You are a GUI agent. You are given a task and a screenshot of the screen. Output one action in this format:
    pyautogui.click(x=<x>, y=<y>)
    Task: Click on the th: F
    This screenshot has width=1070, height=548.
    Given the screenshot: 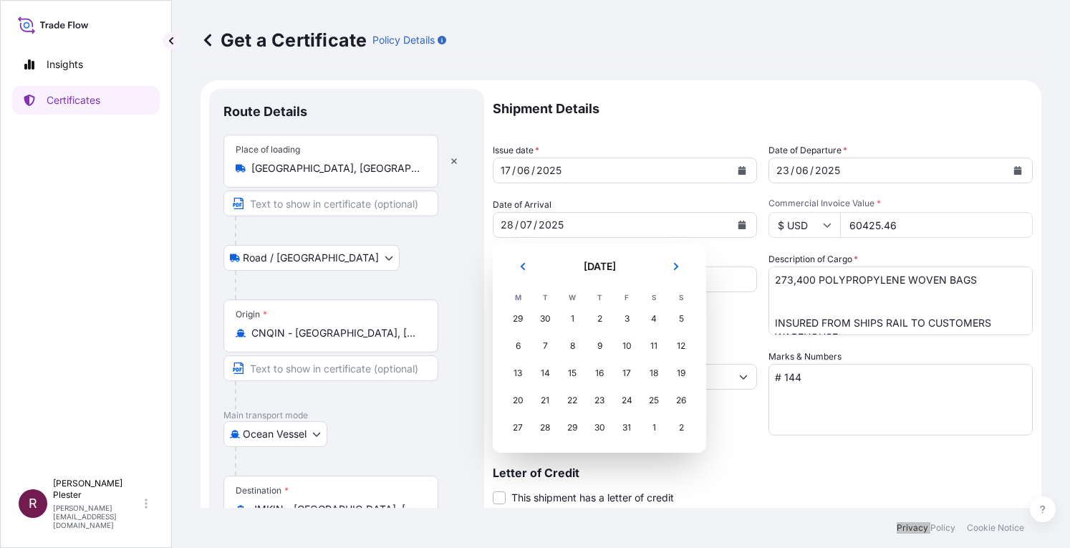 What is the action you would take?
    pyautogui.click(x=627, y=297)
    